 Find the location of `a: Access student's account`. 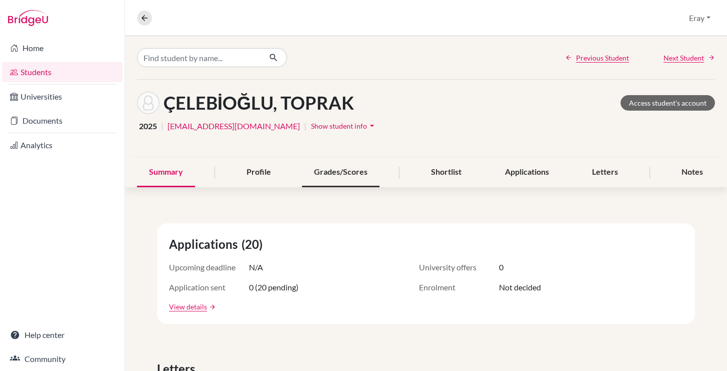

a: Access student's account is located at coordinates (668, 103).